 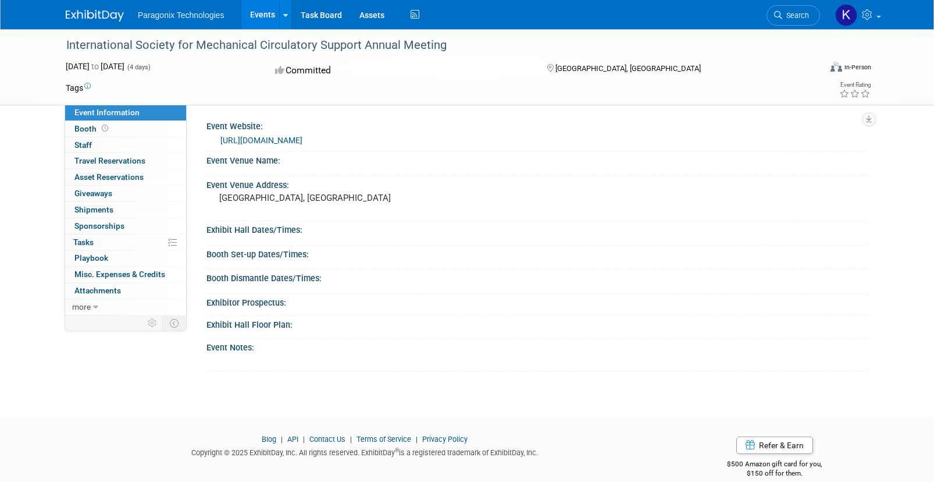 I want to click on div: Event Venue Name:, so click(x=538, y=159).